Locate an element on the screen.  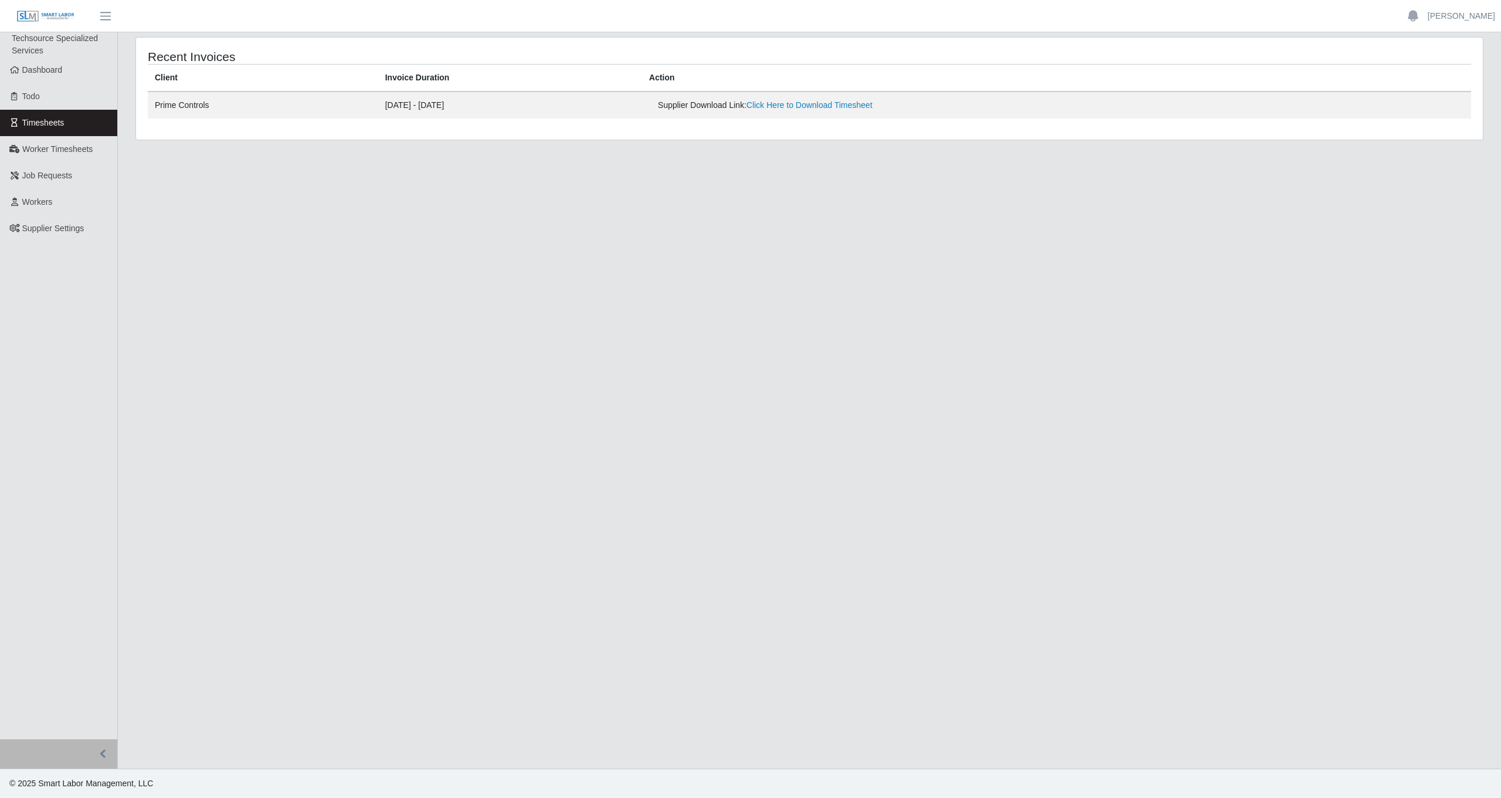
span: Todo is located at coordinates (31, 96).